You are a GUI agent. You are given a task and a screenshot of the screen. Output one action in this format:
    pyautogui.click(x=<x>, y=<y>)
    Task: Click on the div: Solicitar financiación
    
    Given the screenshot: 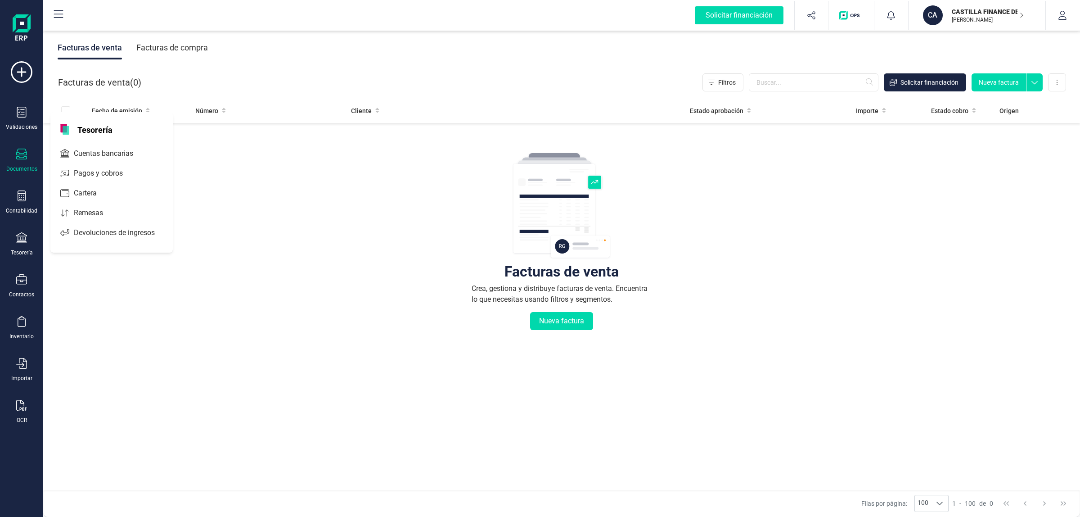 What is the action you would take?
    pyautogui.click(x=739, y=15)
    